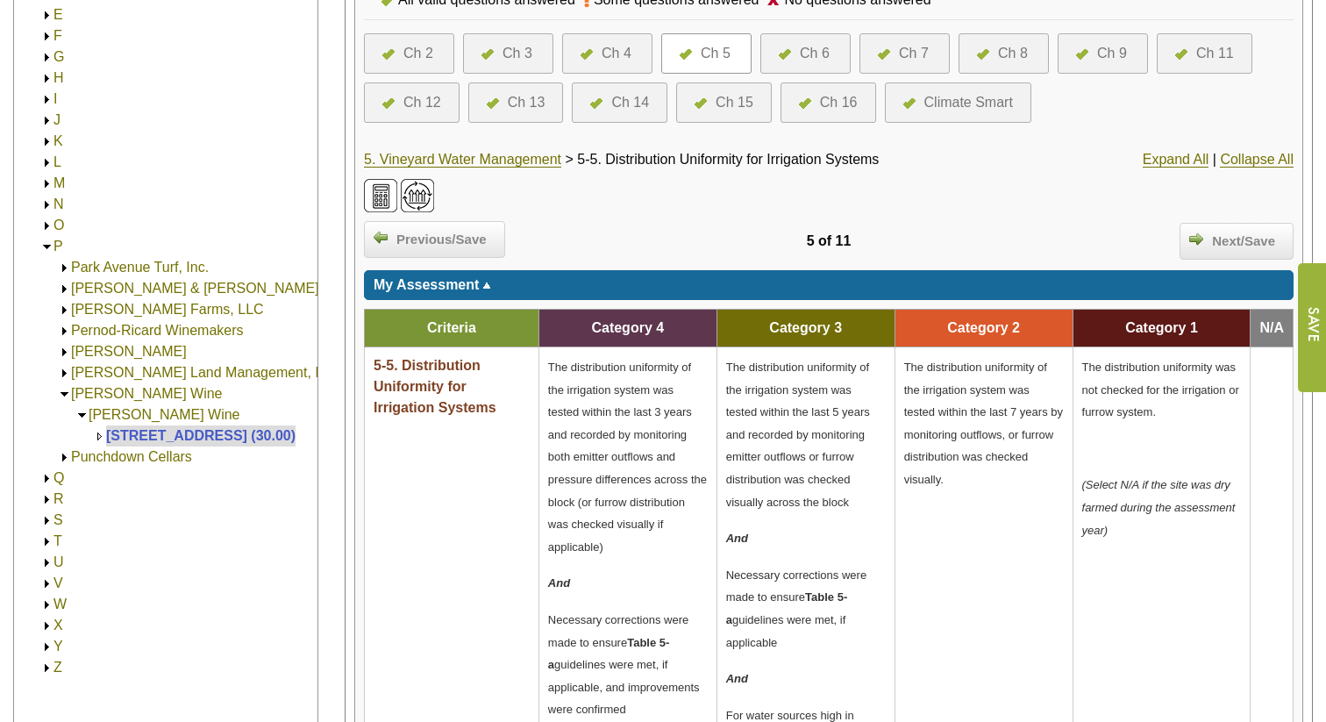 This screenshot has height=722, width=1326. I want to click on span: Criteria, so click(452, 327).